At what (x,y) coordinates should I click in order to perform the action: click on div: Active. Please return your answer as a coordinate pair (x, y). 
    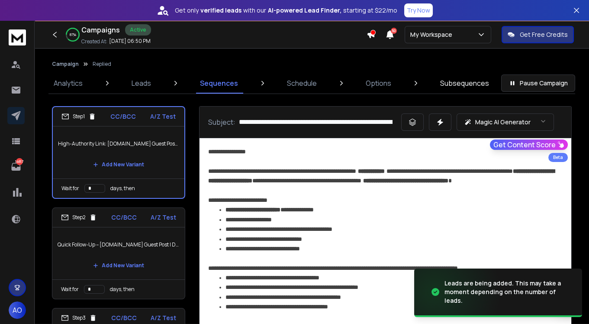
    Looking at the image, I should click on (138, 30).